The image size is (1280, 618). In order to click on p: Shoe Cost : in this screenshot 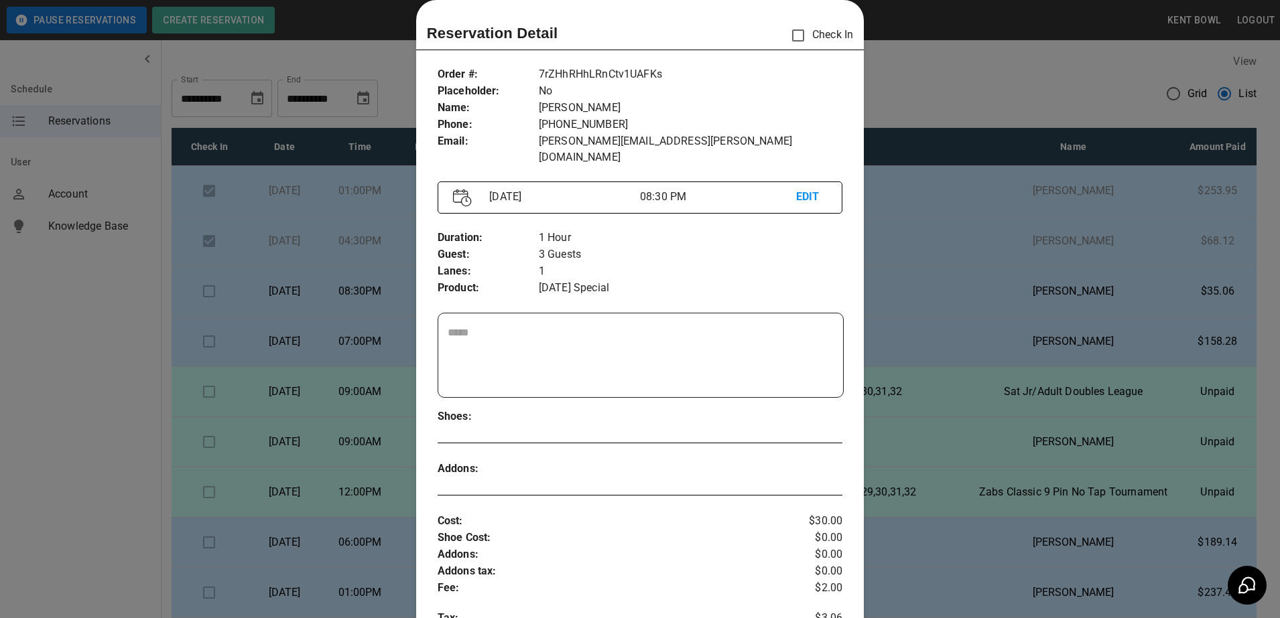, I will do `click(606, 538)`.